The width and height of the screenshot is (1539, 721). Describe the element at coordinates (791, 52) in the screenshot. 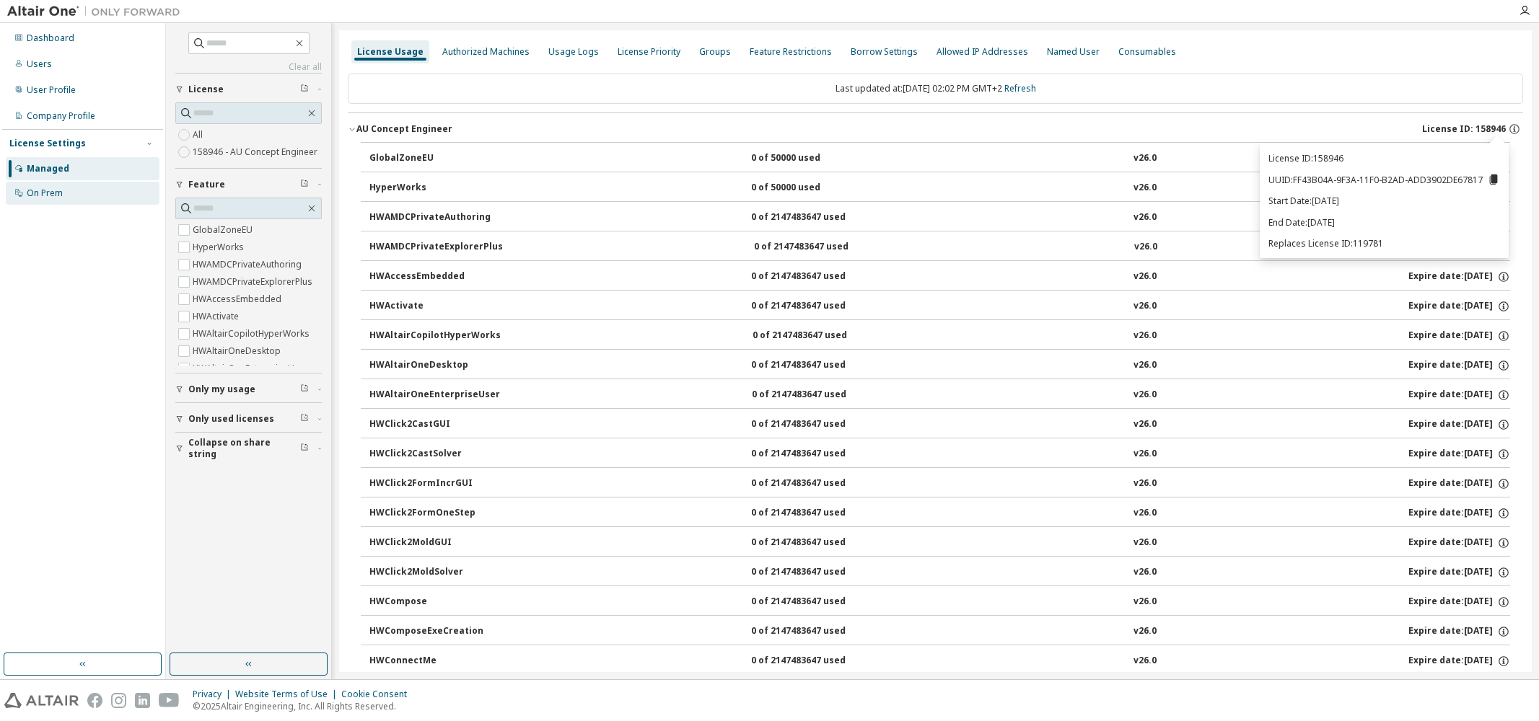

I see `div: Feature Restrictions` at that location.